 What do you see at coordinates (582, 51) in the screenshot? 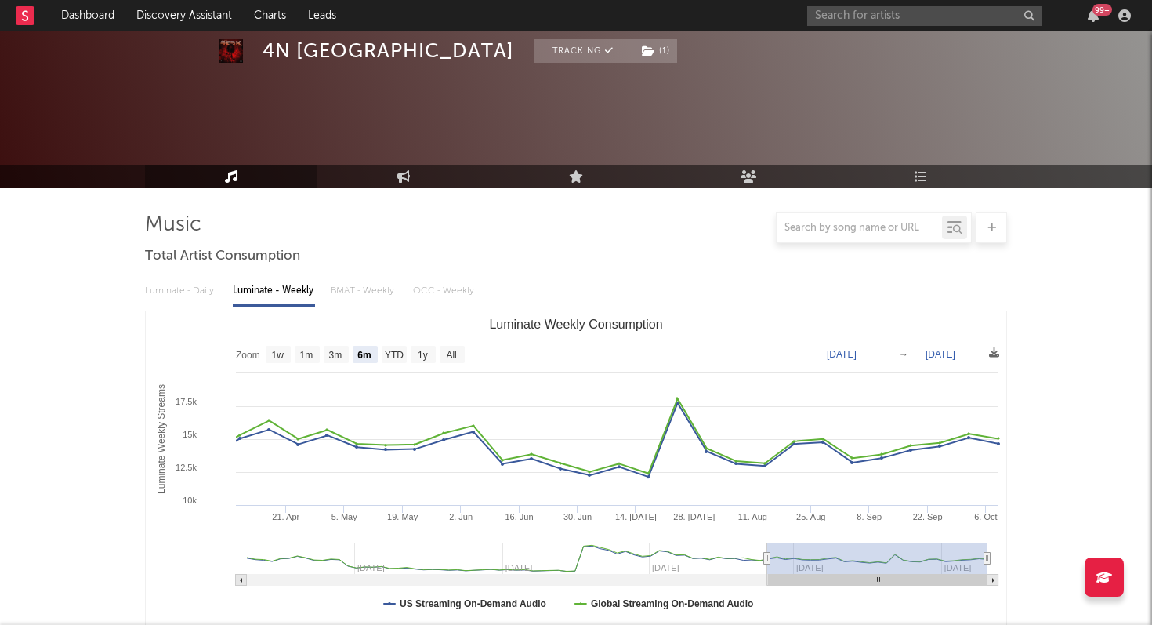
I see `button: Tracking` at bounding box center [582, 51].